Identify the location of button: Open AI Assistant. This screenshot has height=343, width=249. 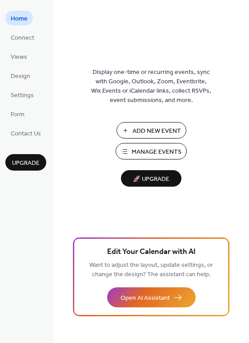
(151, 297).